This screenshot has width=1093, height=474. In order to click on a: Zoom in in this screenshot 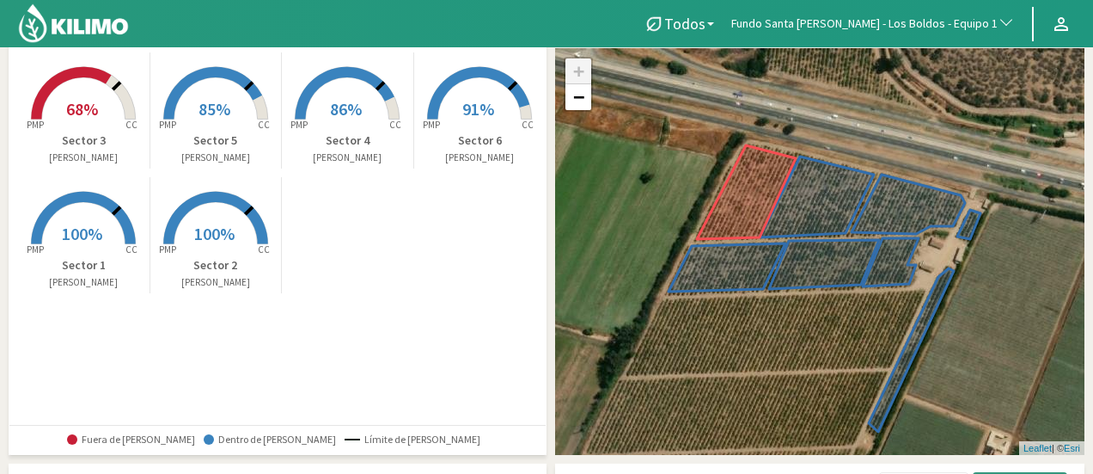, I will do `click(578, 71)`.